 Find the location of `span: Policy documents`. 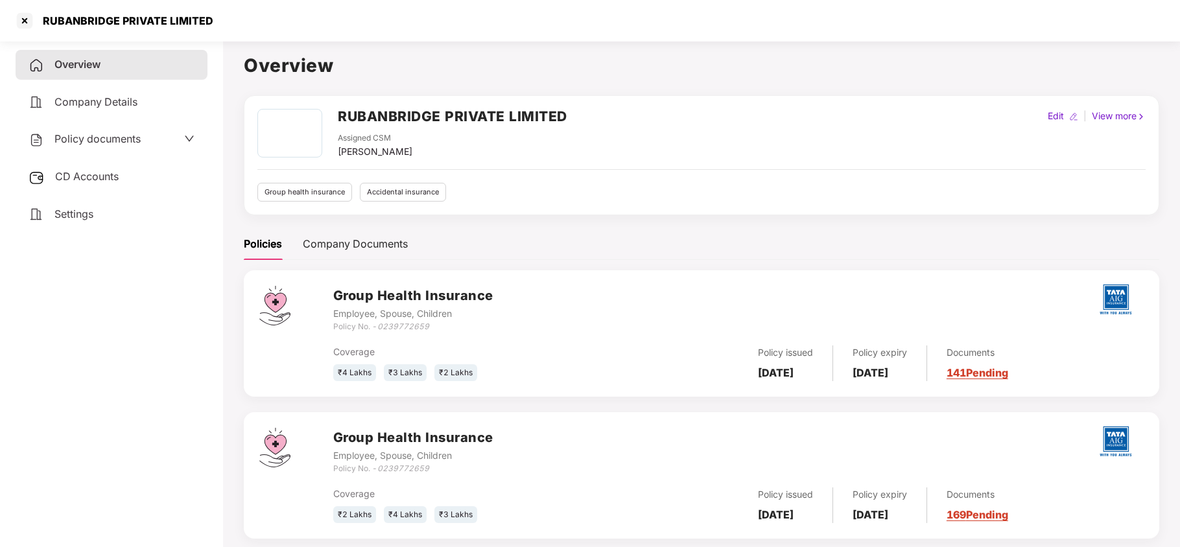

span: Policy documents is located at coordinates (97, 139).